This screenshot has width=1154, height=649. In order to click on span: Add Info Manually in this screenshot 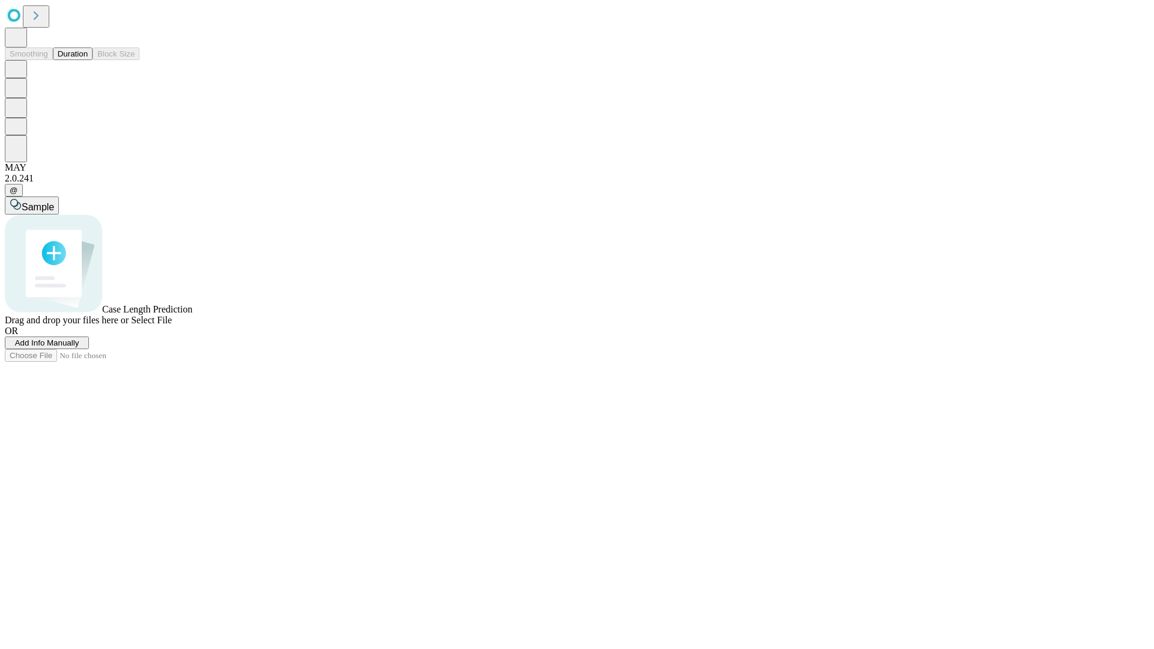, I will do `click(47, 343)`.